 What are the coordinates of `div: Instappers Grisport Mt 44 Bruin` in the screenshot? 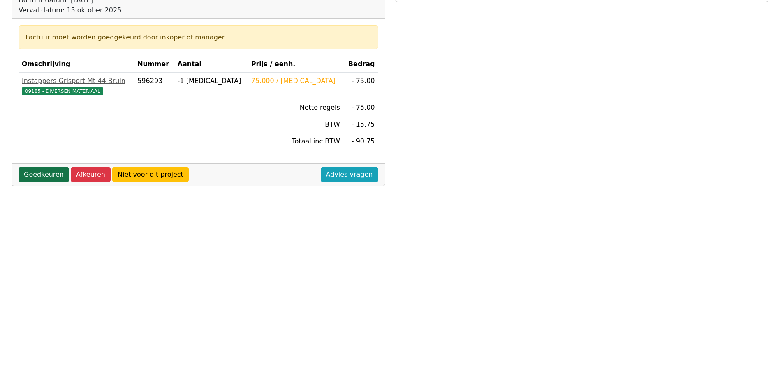 It's located at (76, 81).